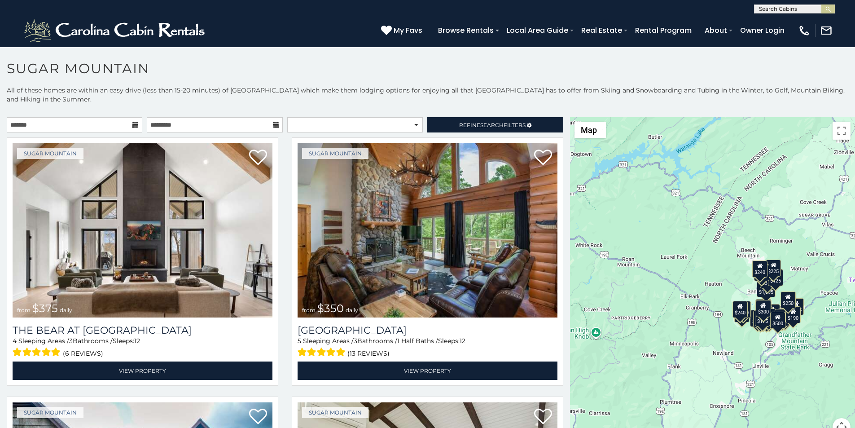 The image size is (855, 428). I want to click on div: $175, so click(762, 318).